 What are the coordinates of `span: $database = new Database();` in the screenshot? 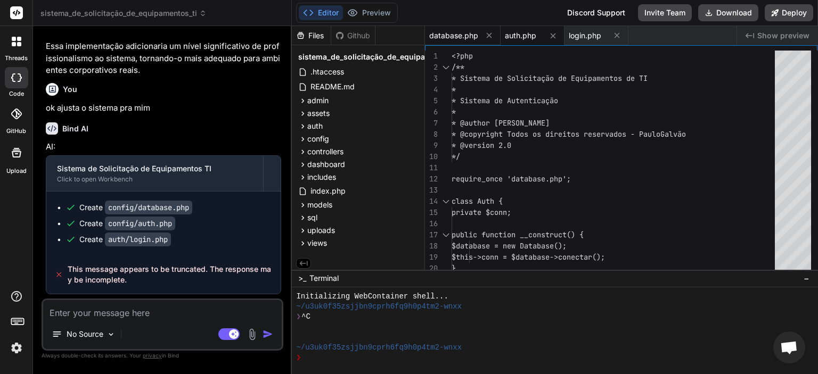 It's located at (509, 246).